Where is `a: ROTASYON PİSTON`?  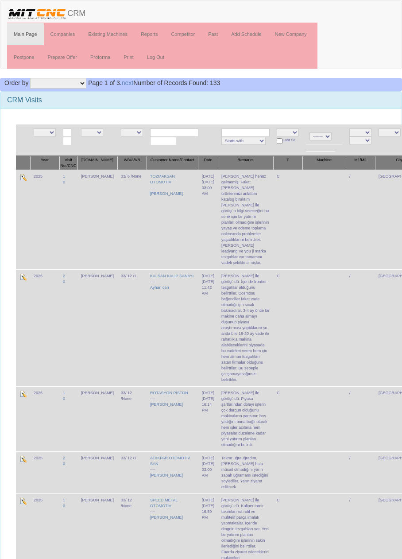
a: ROTASYON PİSTON is located at coordinates (169, 393).